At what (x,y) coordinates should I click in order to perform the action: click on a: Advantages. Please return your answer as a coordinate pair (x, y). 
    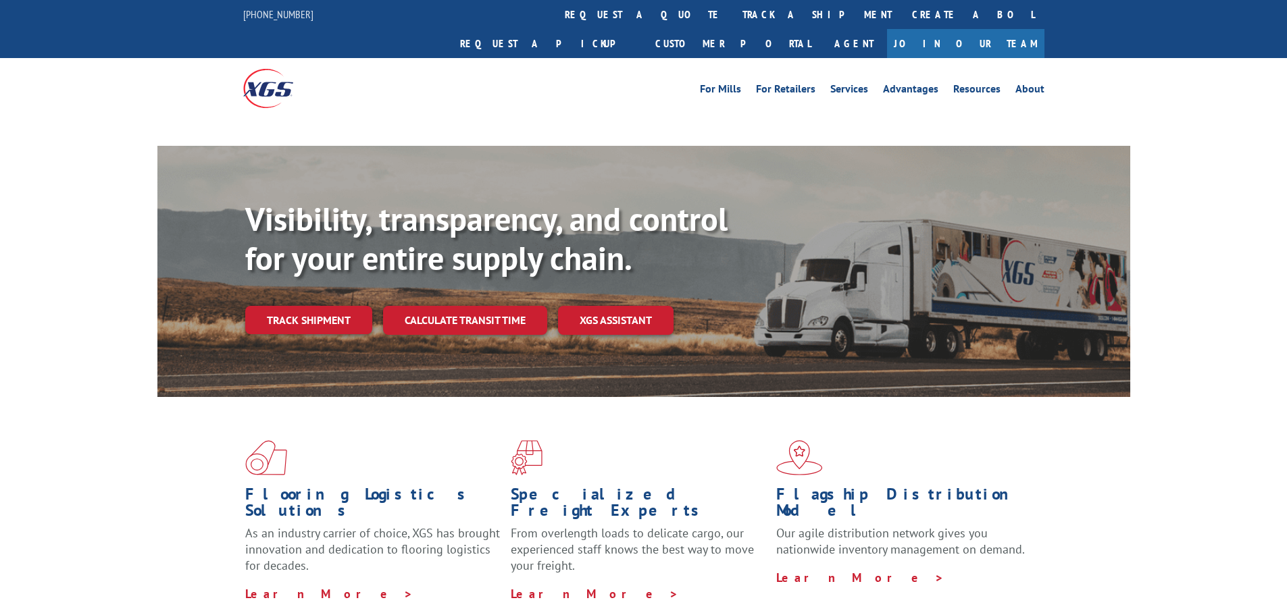
    Looking at the image, I should click on (911, 91).